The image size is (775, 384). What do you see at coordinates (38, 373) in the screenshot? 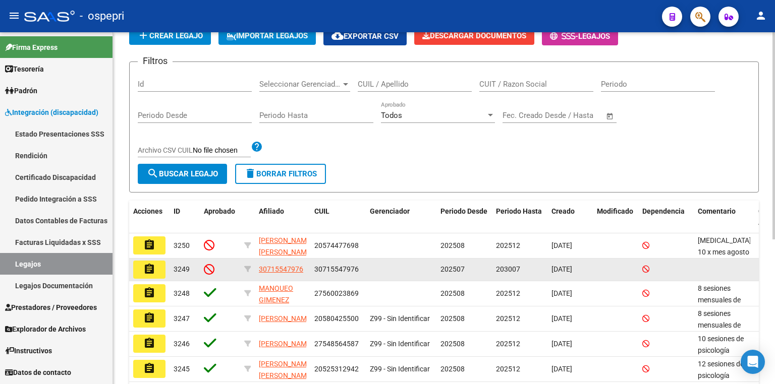
I see `span: Datos de contacto` at bounding box center [38, 373].